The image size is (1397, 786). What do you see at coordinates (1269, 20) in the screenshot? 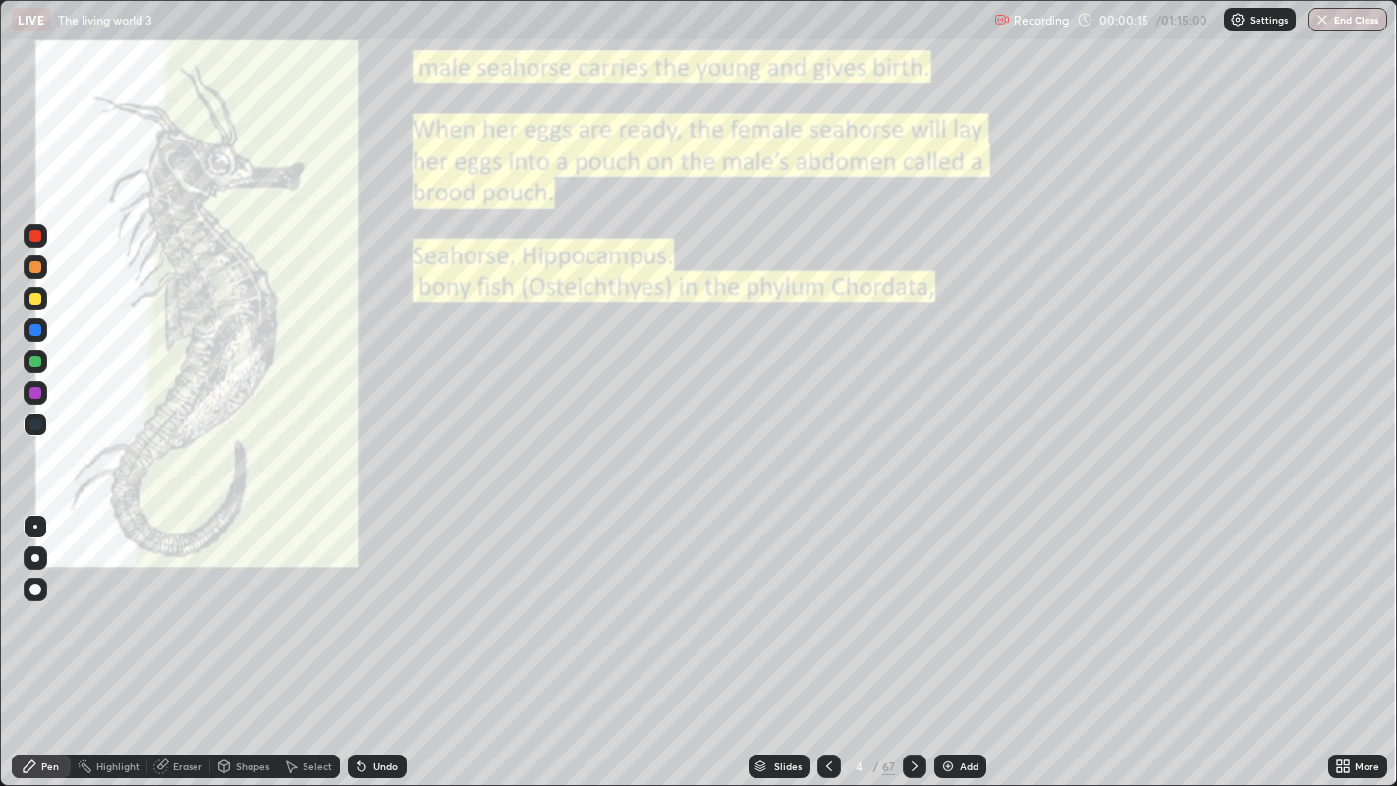
I see `p: Settings` at bounding box center [1269, 20].